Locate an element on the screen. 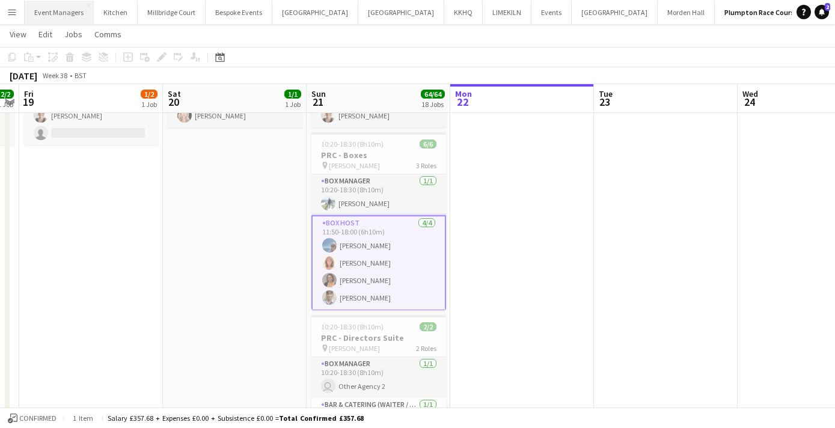  button: Event Managers is located at coordinates (59, 12).